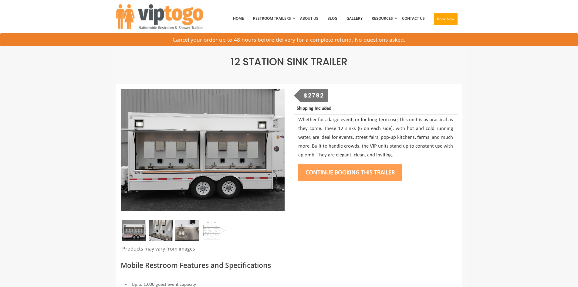 This screenshot has width=578, height=287. What do you see at coordinates (446, 19) in the screenshot?
I see `button: Book Now` at bounding box center [446, 19].